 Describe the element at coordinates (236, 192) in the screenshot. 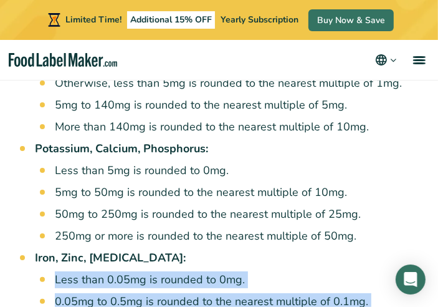

I see `li: 5mg to 50mg is rounded to the nearest multiple of 10mg.` at that location.